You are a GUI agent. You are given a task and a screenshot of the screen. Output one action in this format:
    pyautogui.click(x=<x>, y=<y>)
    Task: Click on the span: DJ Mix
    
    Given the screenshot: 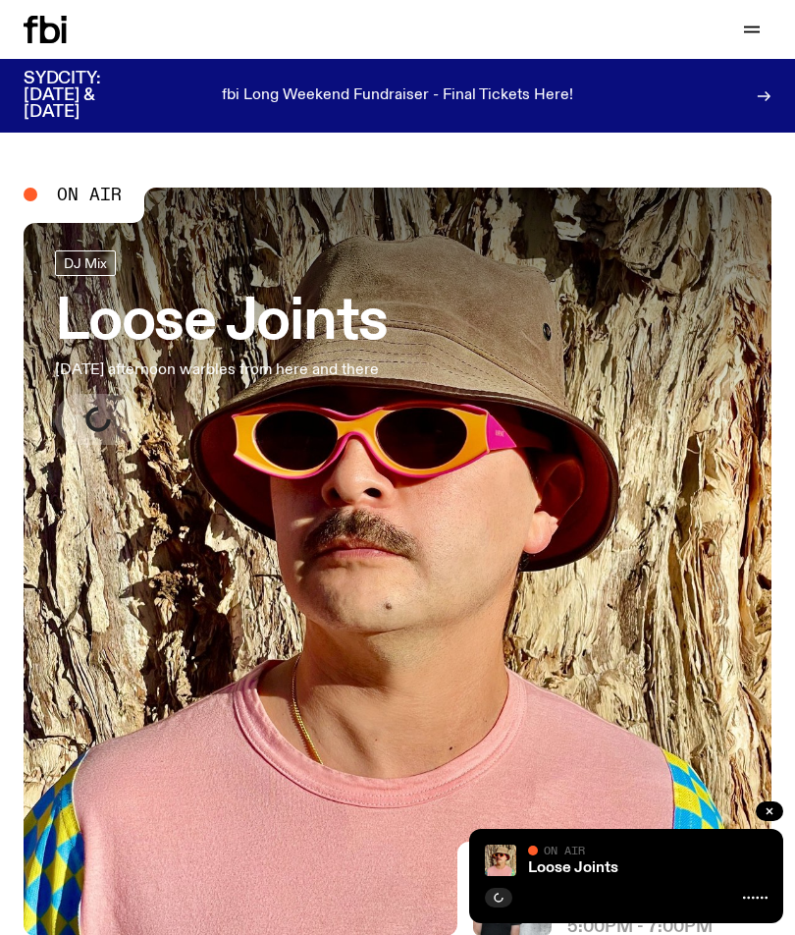 What is the action you would take?
    pyautogui.click(x=85, y=262)
    